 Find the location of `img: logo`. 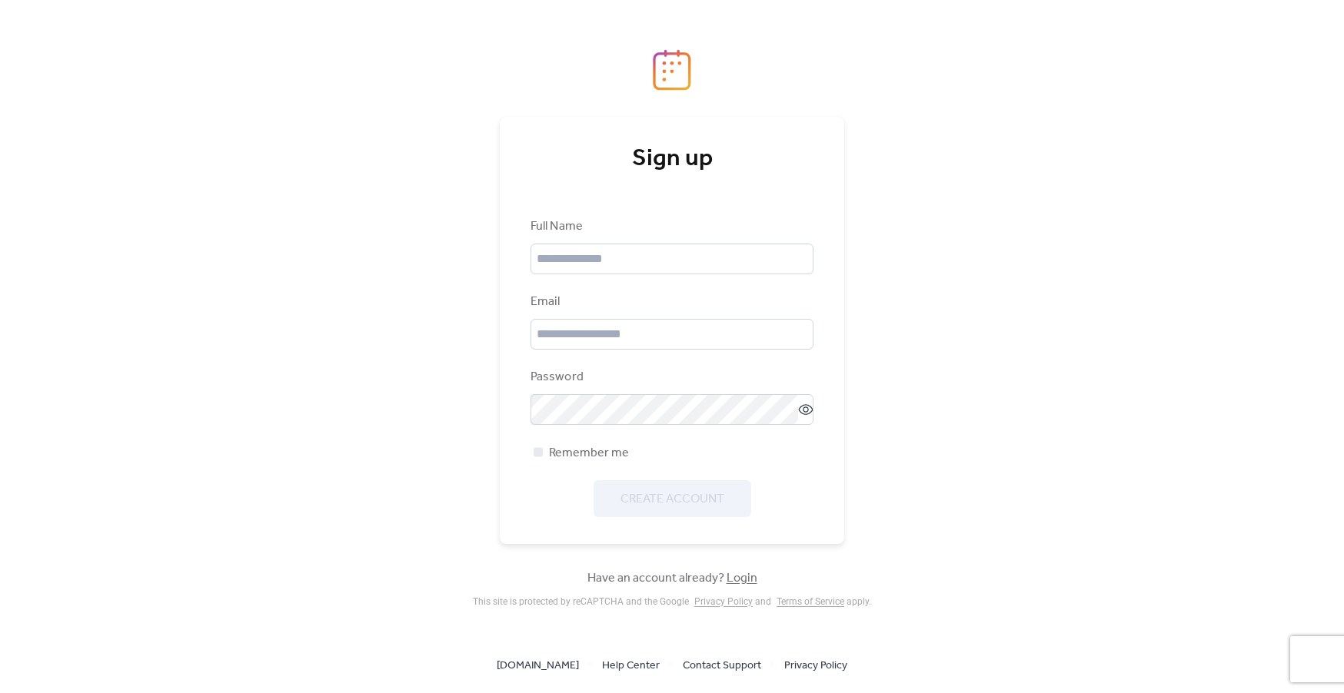

img: logo is located at coordinates (672, 70).